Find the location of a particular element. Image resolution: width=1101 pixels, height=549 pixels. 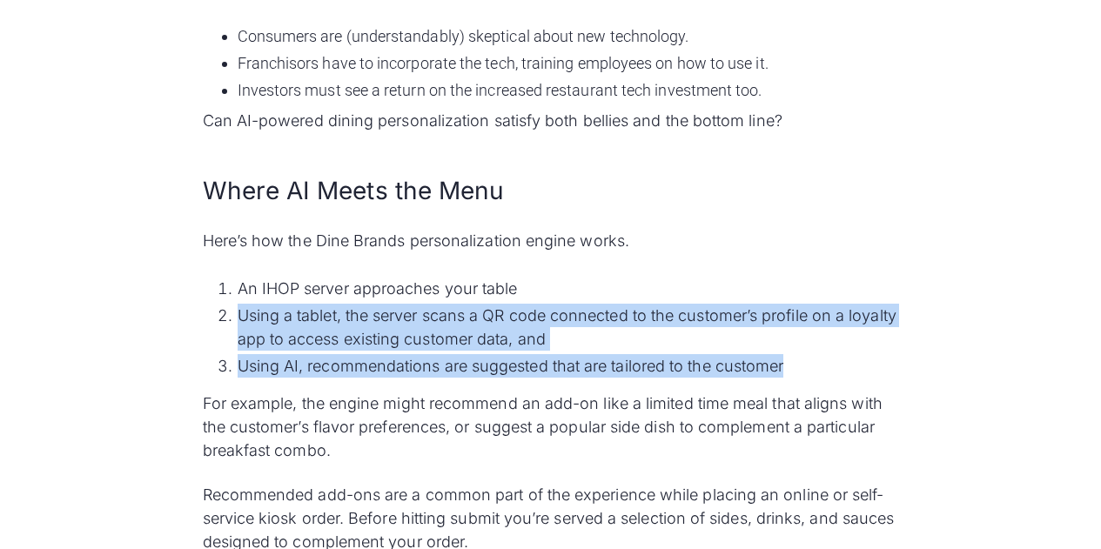

li: Consumers are (understandably) skeptical about new technology. is located at coordinates (568, 36).